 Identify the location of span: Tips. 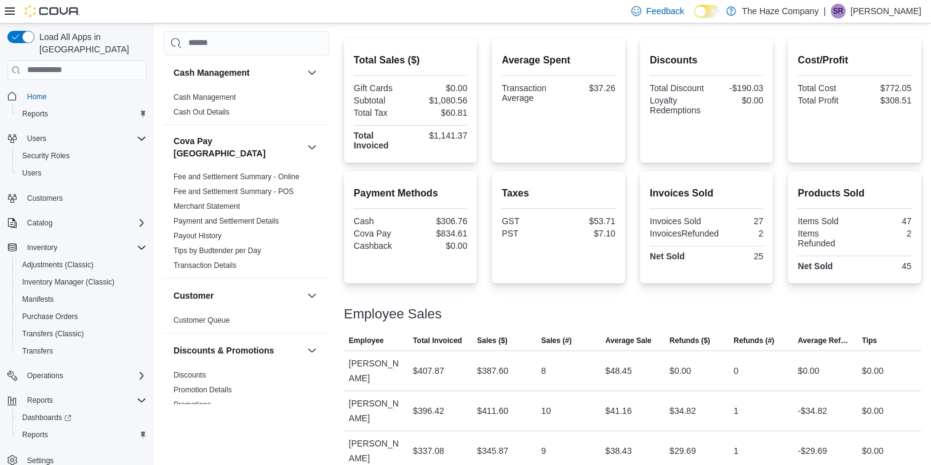
(870, 340).